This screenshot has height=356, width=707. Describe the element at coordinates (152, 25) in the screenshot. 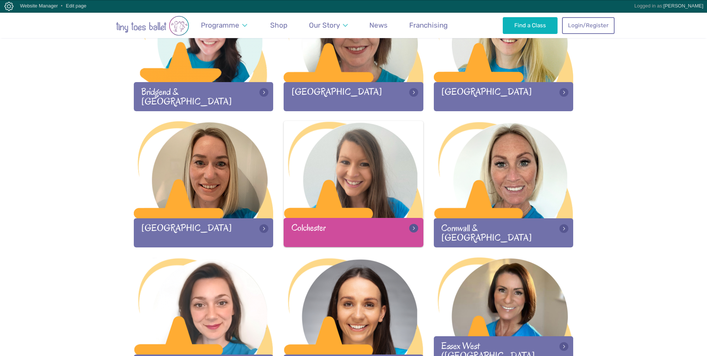

I see `a: Go to home page` at that location.